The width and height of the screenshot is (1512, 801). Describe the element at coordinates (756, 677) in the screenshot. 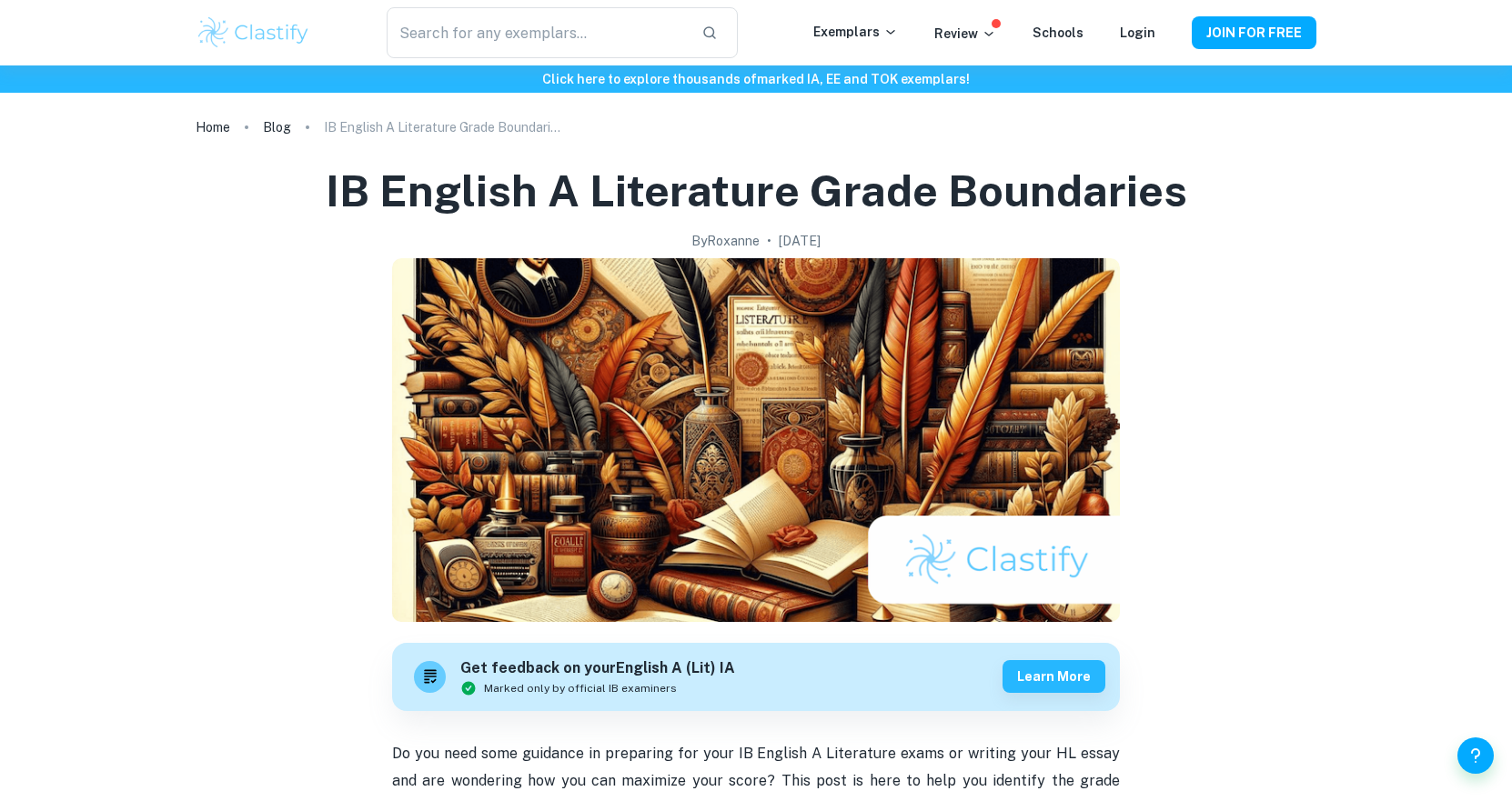

I see `a: Get feedback on yourEnglish A (Lit) IAMarked only by official IB examinersLearn more` at that location.